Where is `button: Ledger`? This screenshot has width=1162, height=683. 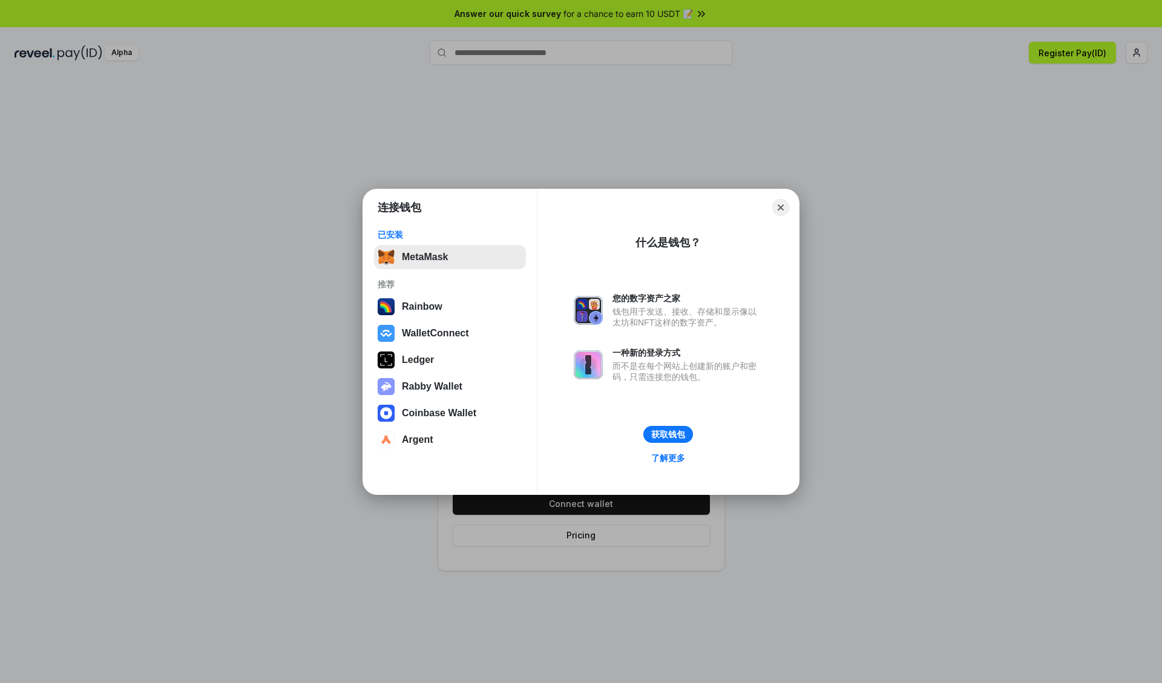
button: Ledger is located at coordinates (450, 360).